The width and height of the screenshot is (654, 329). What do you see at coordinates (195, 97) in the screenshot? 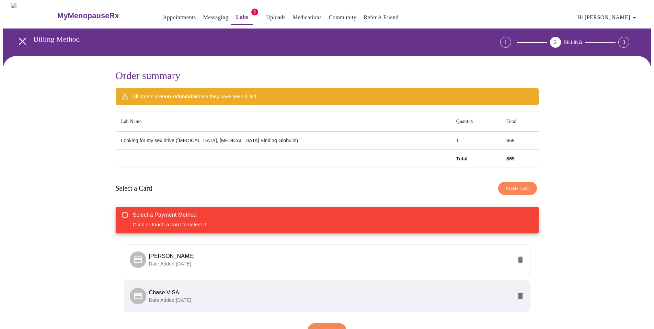
I see `div: All orders are once they have been billed.` at bounding box center [195, 97].